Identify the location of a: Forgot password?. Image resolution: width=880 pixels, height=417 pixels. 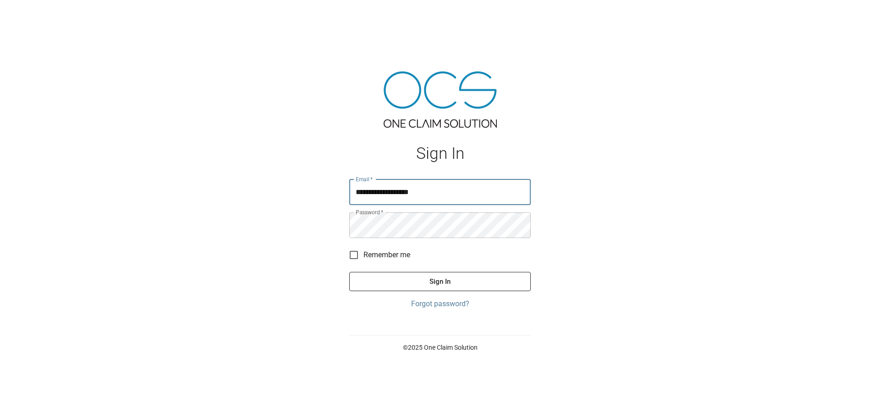
(440, 304).